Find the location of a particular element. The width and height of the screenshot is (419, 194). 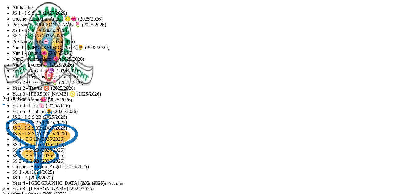

span: JS 2 - J S S 2B (2025/2026) is located at coordinates (40, 117).